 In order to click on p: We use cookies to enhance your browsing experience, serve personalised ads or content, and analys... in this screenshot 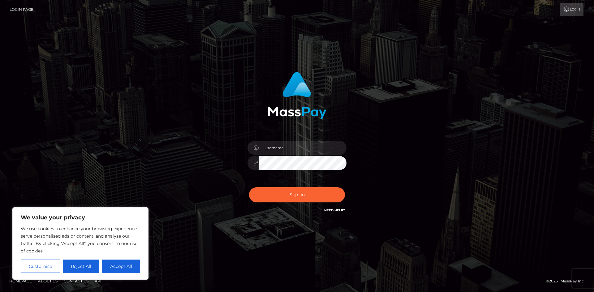, I will do `click(80, 240)`.